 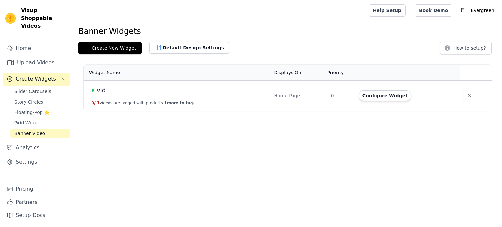 I want to click on a: Partners, so click(x=36, y=202).